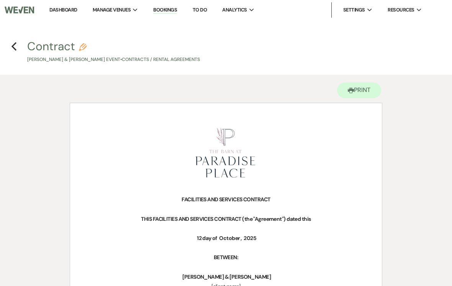 This screenshot has height=286, width=452. Describe the element at coordinates (226, 219) in the screenshot. I see `strong: THIS FACILITIES AND SERVICES CONTRACT (the "Agreement") dated this` at that location.